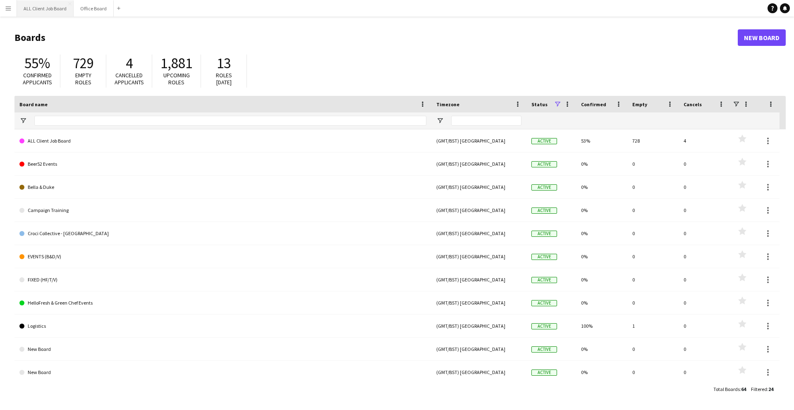 The height and width of the screenshot is (410, 794). What do you see at coordinates (223, 164) in the screenshot?
I see `a: Beer52 Events` at bounding box center [223, 164].